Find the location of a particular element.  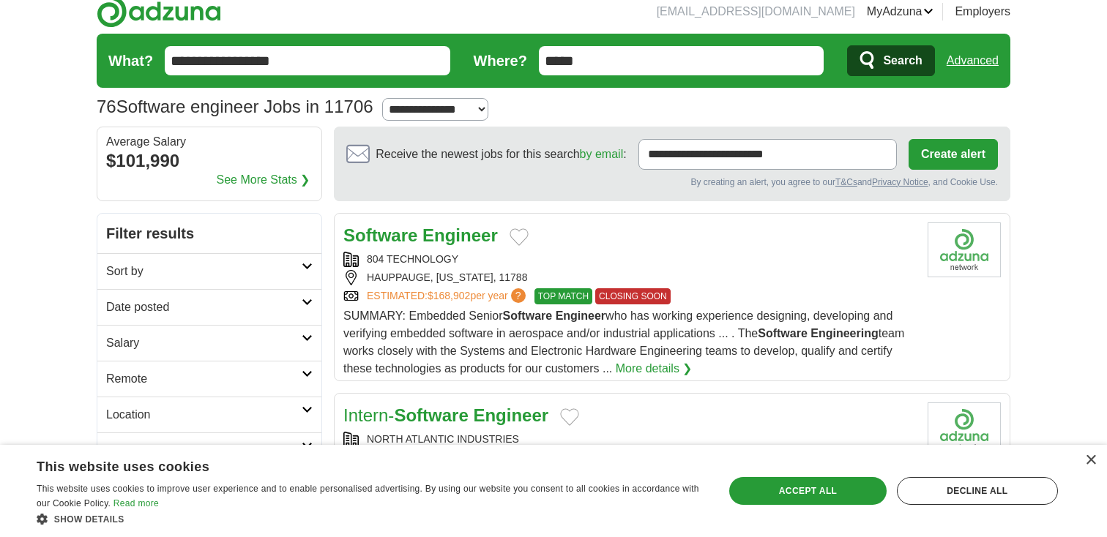

div: Accept all is located at coordinates (807, 491).